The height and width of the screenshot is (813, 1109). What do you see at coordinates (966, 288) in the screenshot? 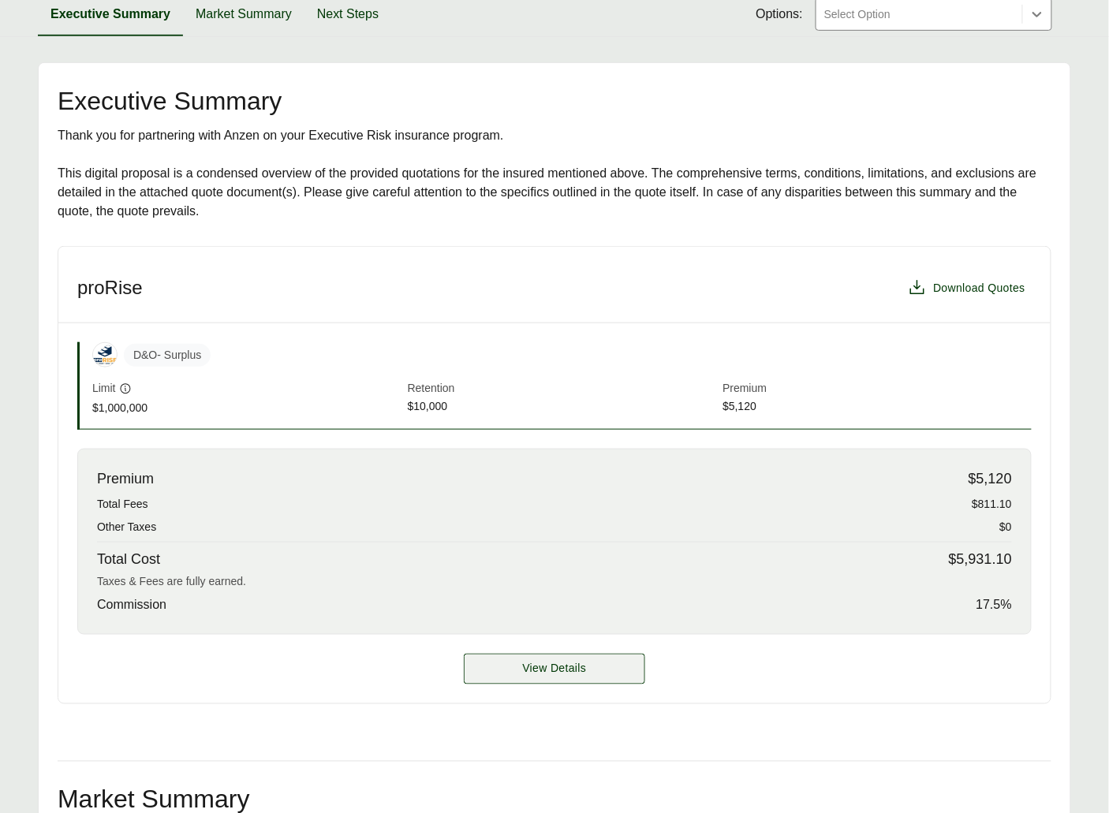
I see `button: Download Quotes` at bounding box center [966, 288].